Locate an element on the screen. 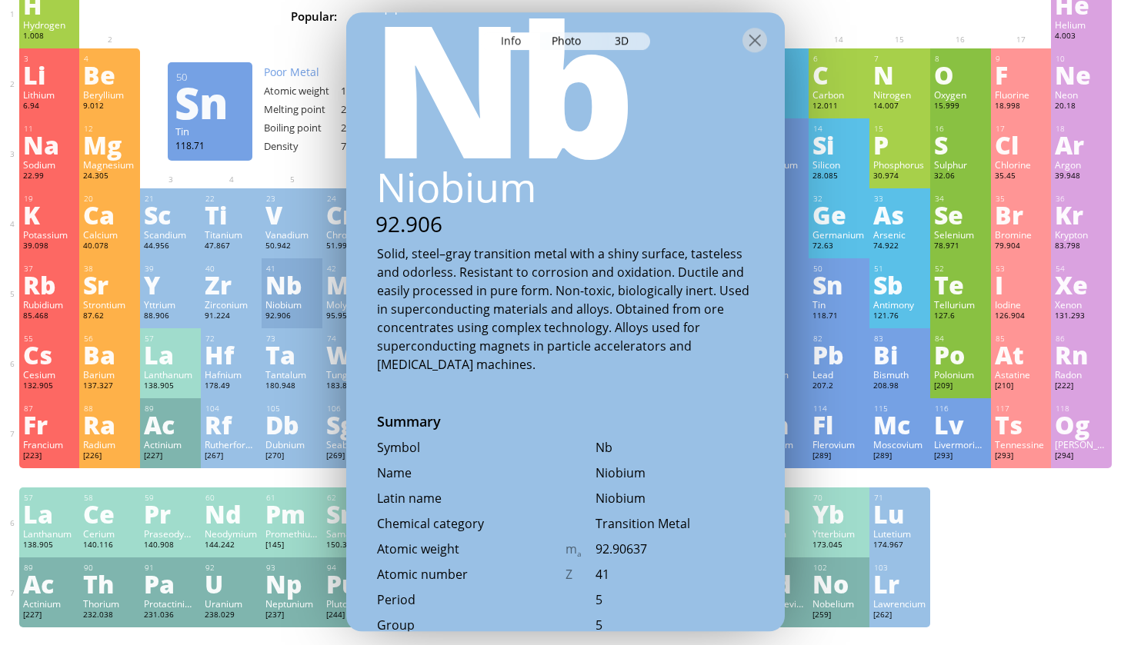 This screenshot has width=1131, height=645. div: Ra is located at coordinates (109, 425).